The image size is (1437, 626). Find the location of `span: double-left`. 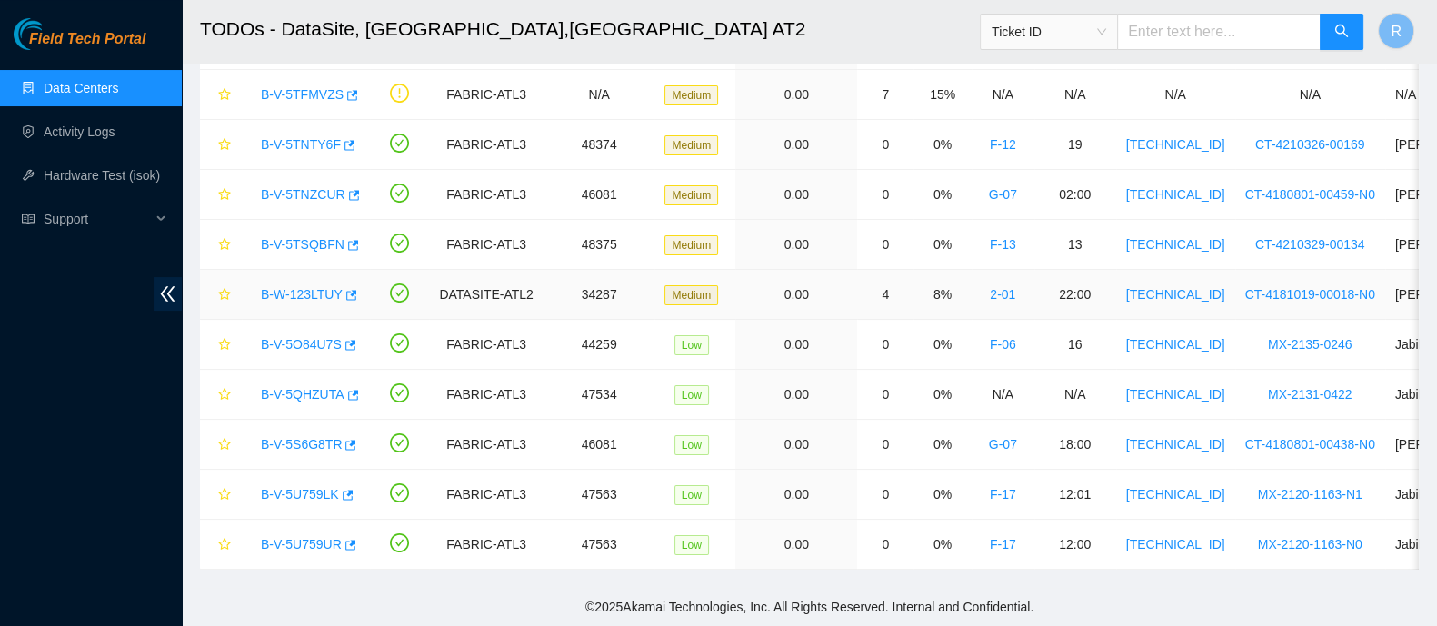

span: double-left is located at coordinates (167, 294).